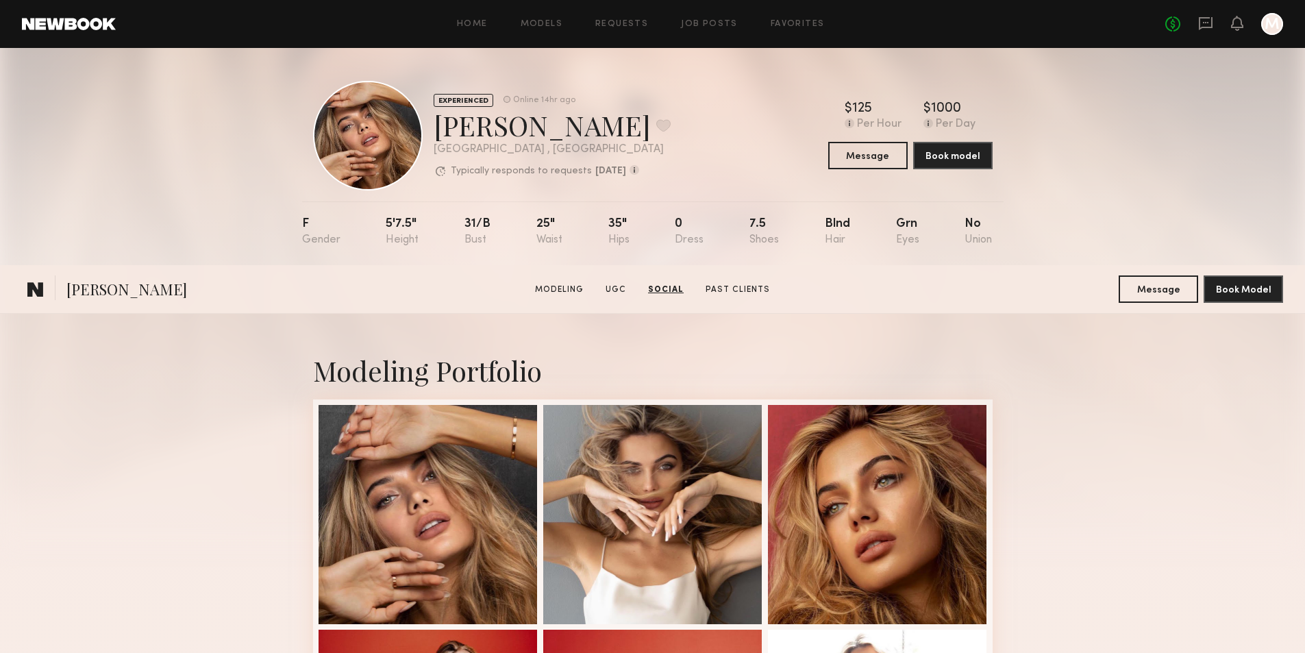 This screenshot has width=1305, height=653. What do you see at coordinates (521, 171) in the screenshot?
I see `p: Typically responds to requests` at bounding box center [521, 171].